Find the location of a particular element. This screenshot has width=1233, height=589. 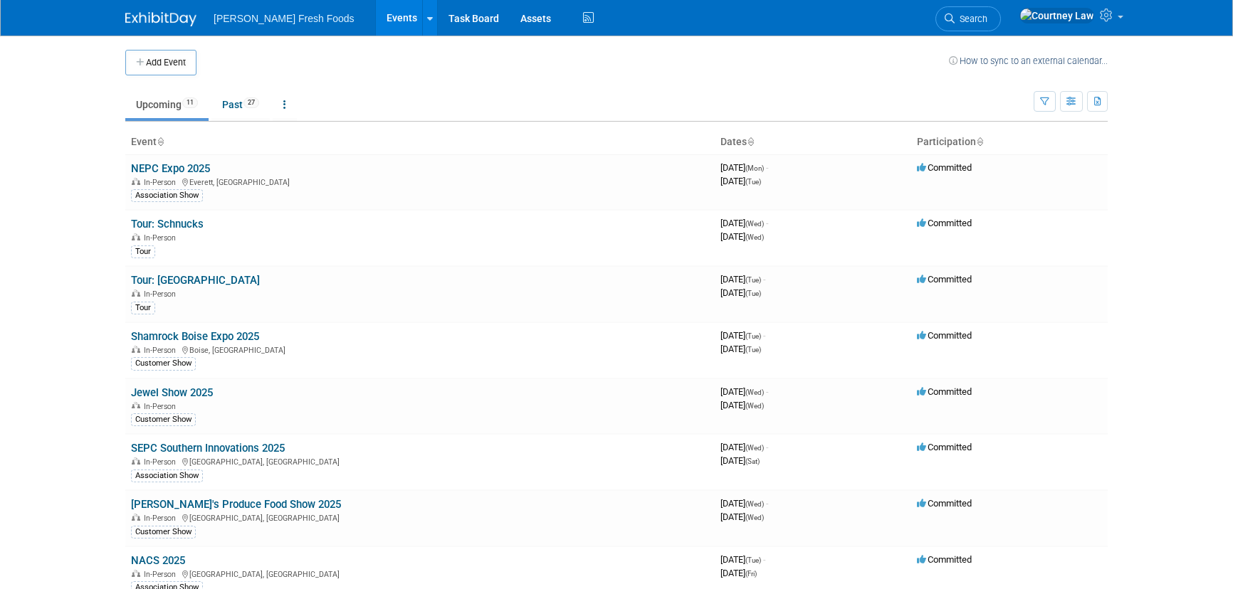

a: Upcoming11 is located at coordinates (167, 105).